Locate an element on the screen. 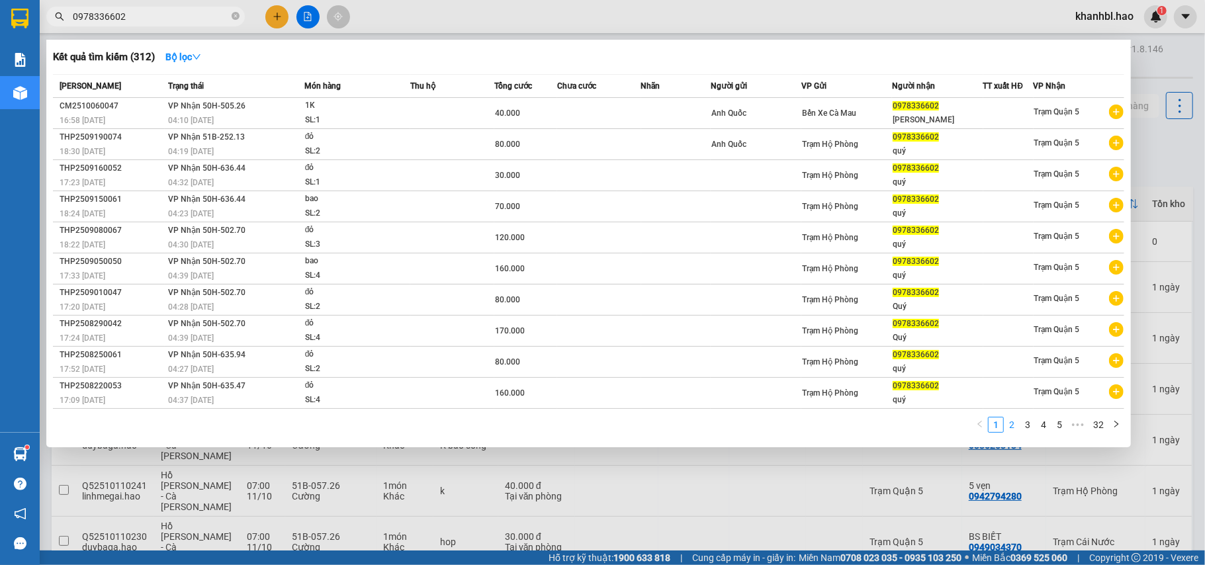 Image resolution: width=1205 pixels, height=565 pixels. li: 5 is located at coordinates (1060, 425).